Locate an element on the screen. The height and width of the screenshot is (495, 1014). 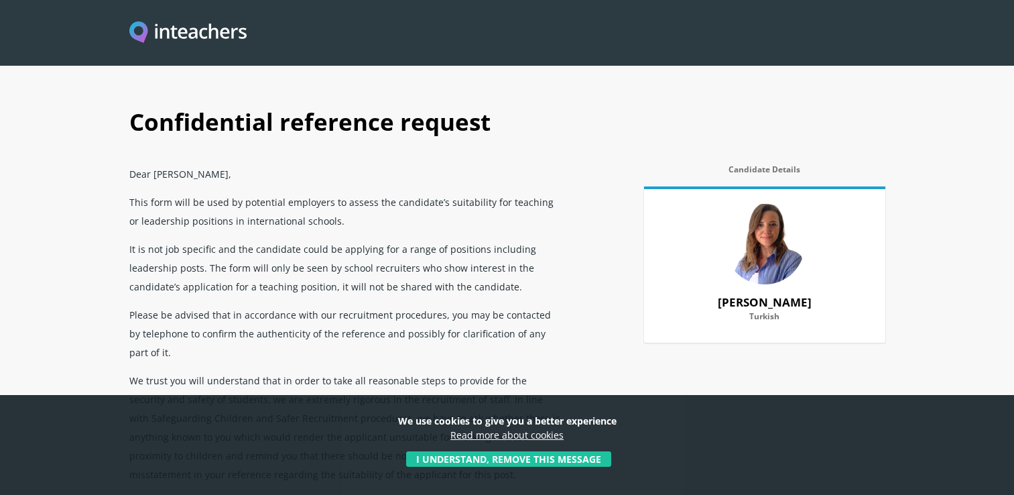
button: I understand, remove this message is located at coordinates (509, 458).